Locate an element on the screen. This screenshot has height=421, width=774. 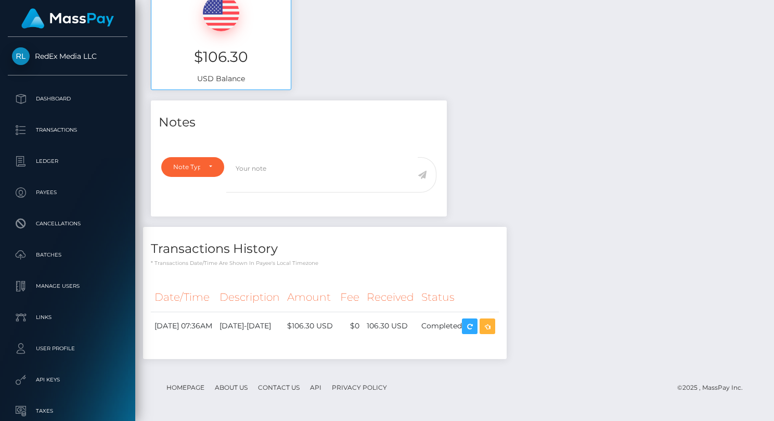
th: Amount is located at coordinates (310, 297).